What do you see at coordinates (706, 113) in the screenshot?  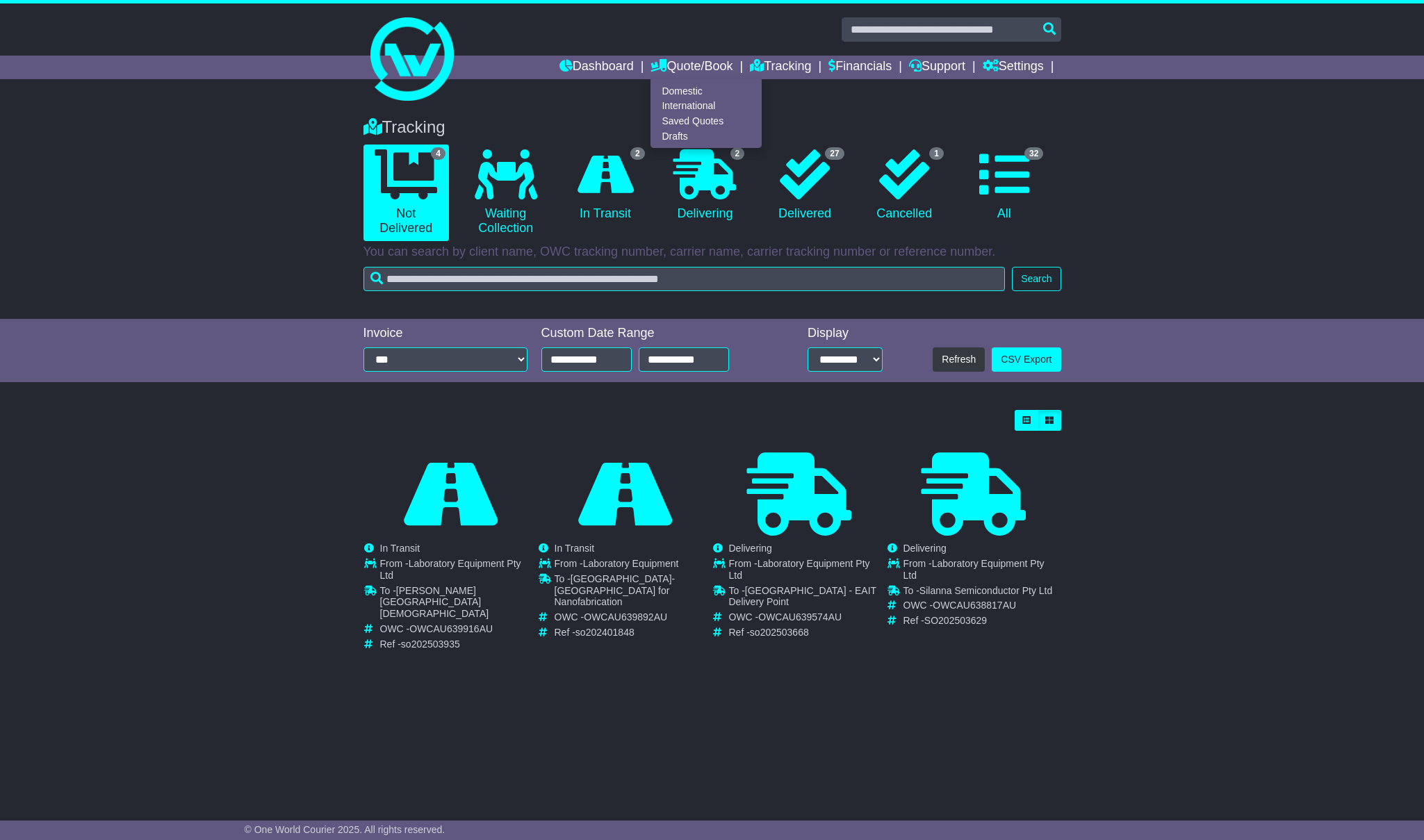 I see `div: Quote/Book` at bounding box center [706, 113].